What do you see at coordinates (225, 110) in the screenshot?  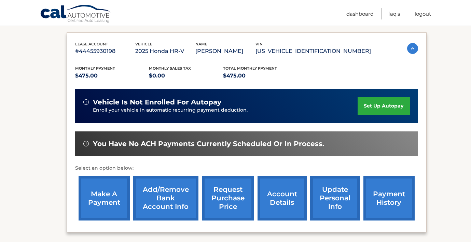 I see `p: Enroll your vehicle in automatic recurring payment deduction.` at bounding box center [225, 110].